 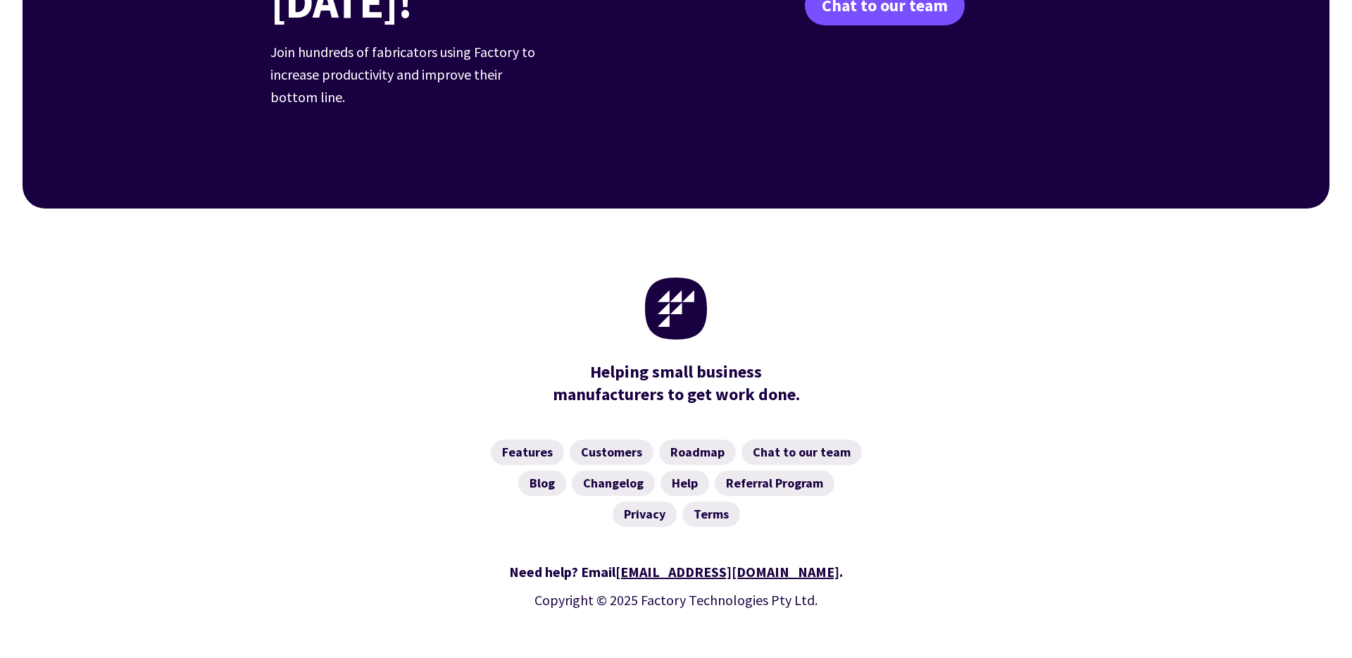 I want to click on p: Join hundreds of fabricators using Factory to increase productivity and improve their bottom line., so click(x=408, y=75).